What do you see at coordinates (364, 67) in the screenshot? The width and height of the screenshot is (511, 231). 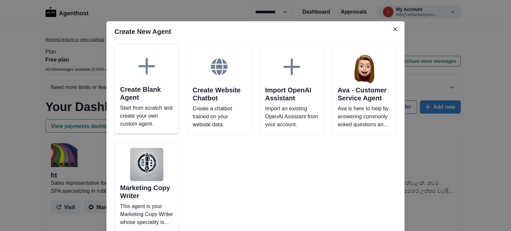 I see `img: Ava - Customer Service Agent` at bounding box center [364, 67].